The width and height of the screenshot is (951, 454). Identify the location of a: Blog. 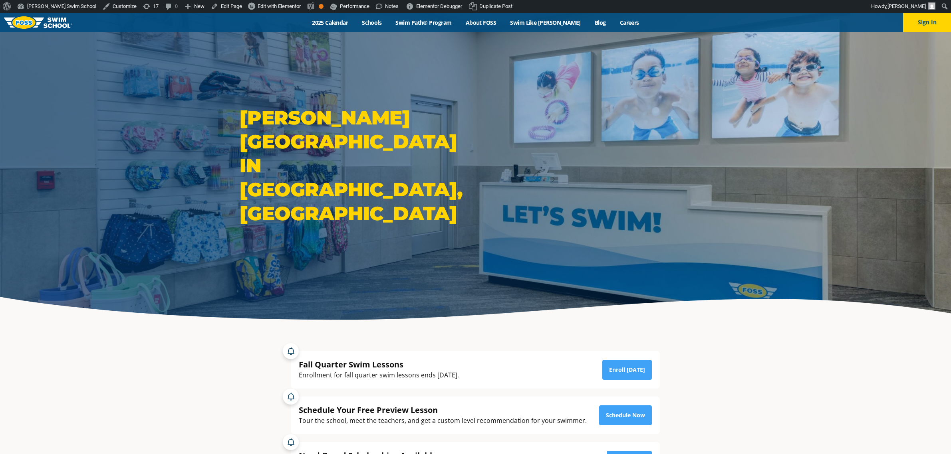
(600, 22).